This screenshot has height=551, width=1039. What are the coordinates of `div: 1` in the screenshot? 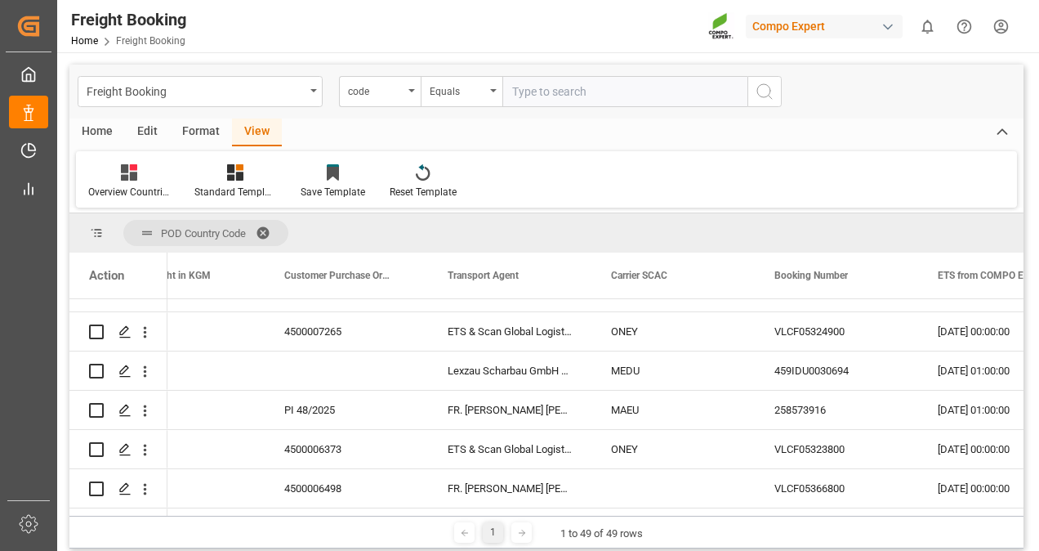 It's located at (493, 532).